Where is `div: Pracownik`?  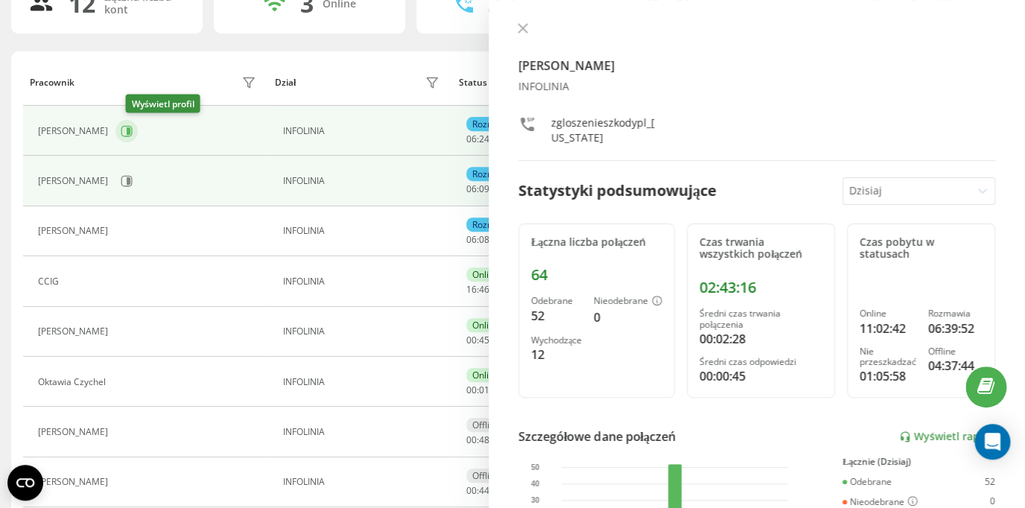
div: Pracownik is located at coordinates (52, 83).